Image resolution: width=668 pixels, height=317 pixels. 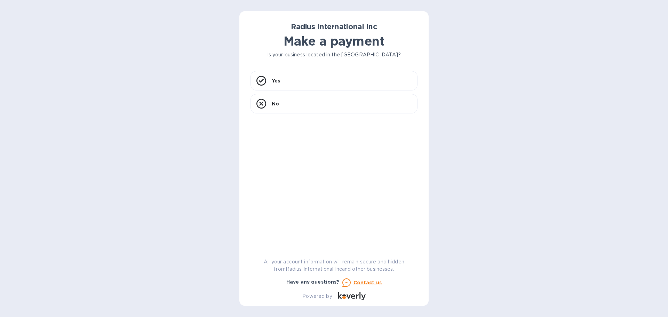 What do you see at coordinates (368, 283) in the screenshot?
I see `u: Contact us` at bounding box center [368, 283].